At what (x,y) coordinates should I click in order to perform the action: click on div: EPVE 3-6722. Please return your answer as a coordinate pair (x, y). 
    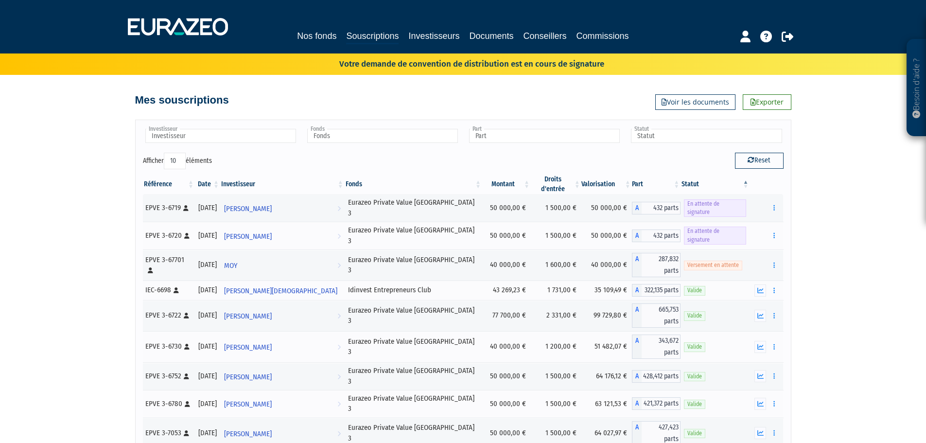
    Looking at the image, I should click on (169, 315).